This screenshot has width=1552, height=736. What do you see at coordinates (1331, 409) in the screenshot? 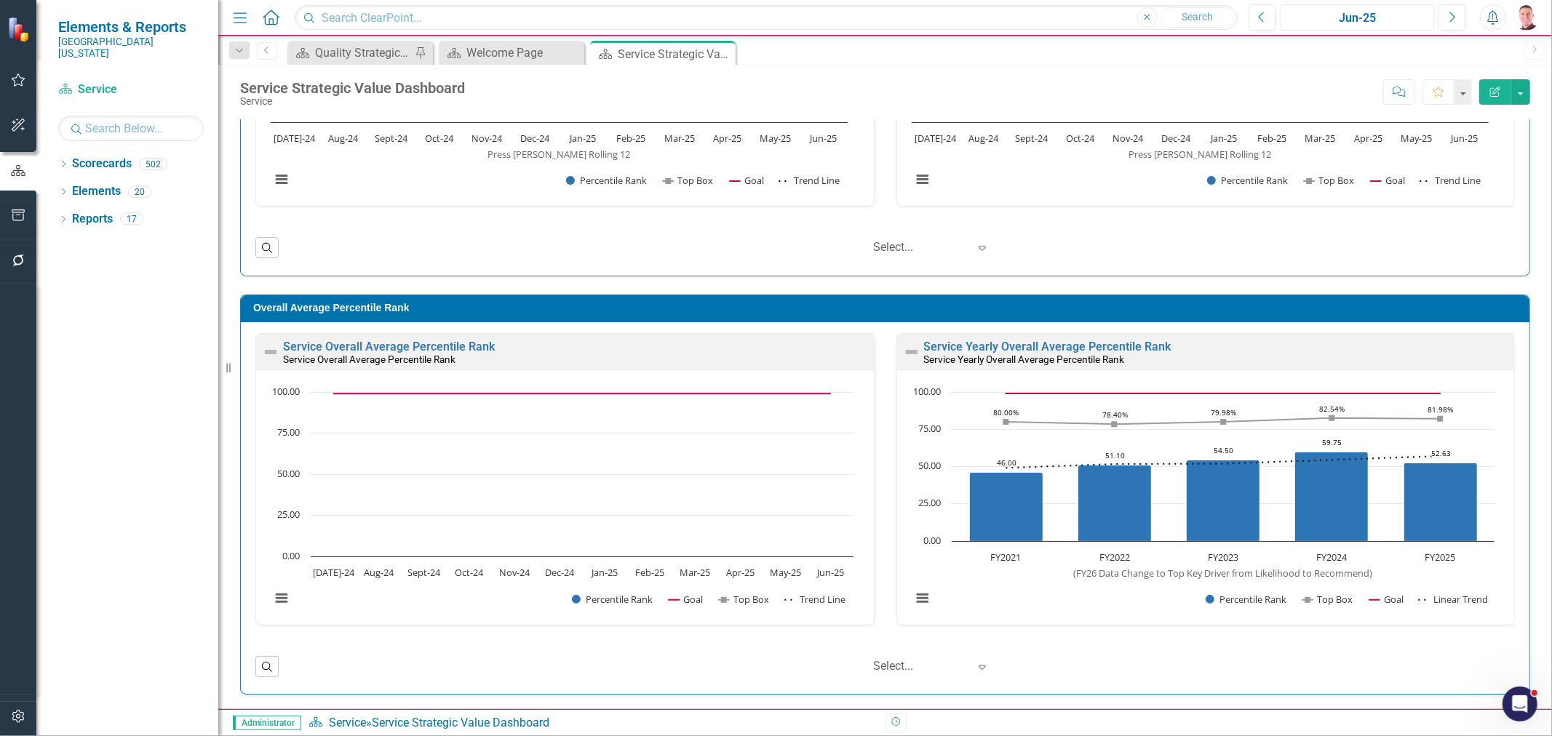
I see `text: 82.54%` at bounding box center [1331, 409].